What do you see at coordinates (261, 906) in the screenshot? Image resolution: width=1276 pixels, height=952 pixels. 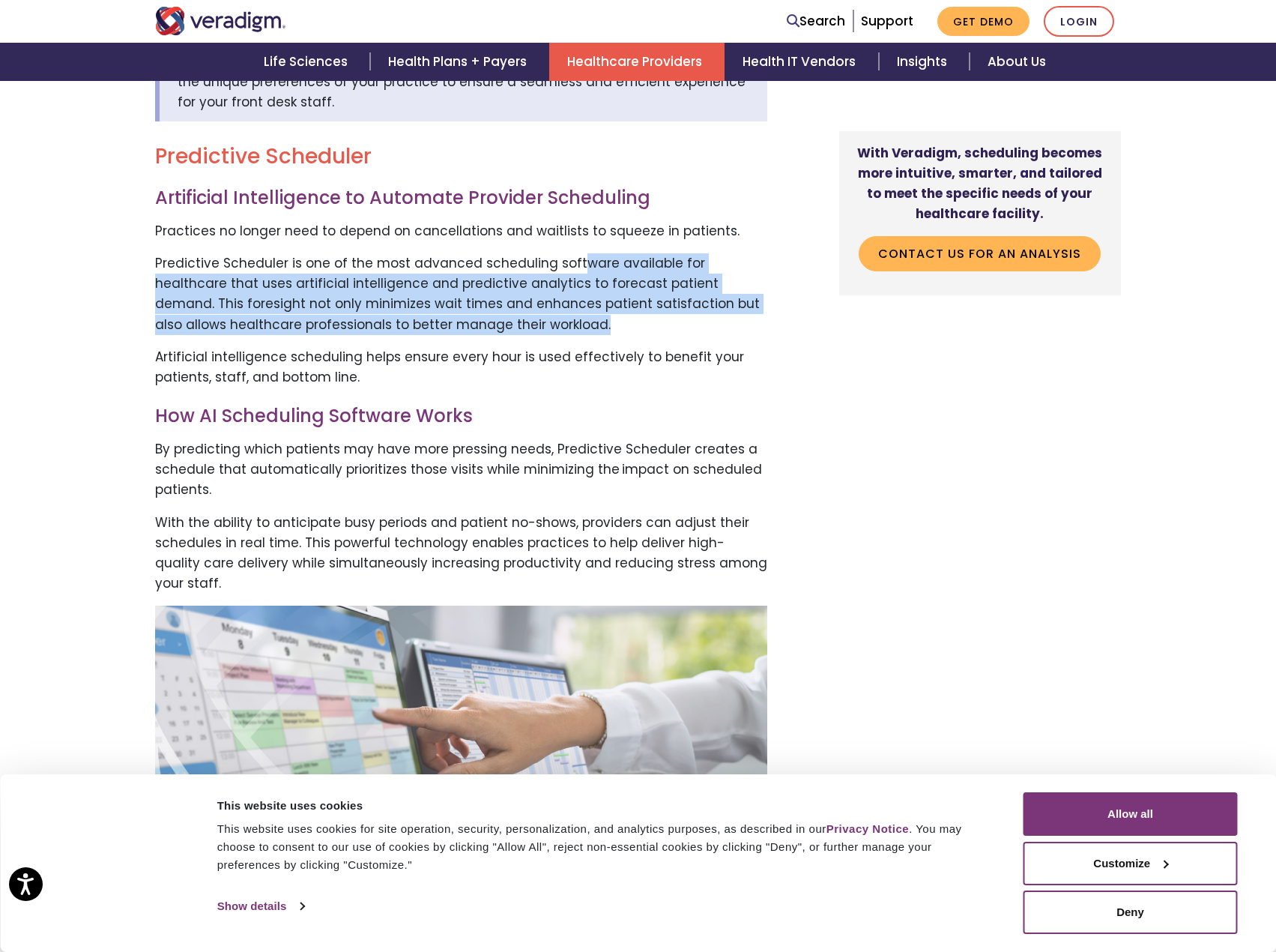 I see `a: Show details` at bounding box center [261, 906].